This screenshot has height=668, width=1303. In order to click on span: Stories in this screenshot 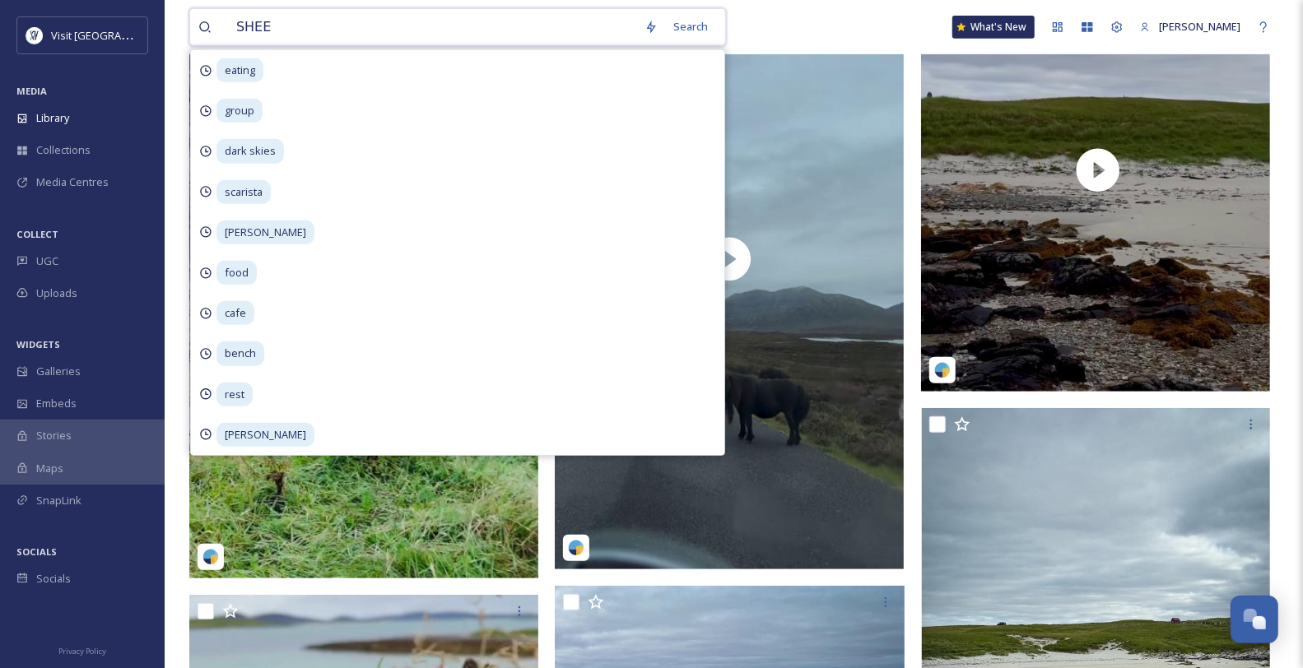, I will do `click(54, 435)`.